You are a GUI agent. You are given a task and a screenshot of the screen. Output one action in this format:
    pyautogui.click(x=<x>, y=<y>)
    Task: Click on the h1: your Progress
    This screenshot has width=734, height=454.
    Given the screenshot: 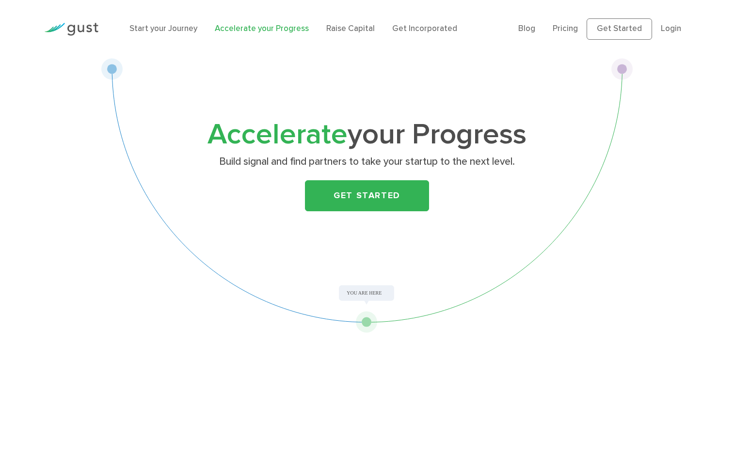 What is the action you would take?
    pyautogui.click(x=367, y=135)
    